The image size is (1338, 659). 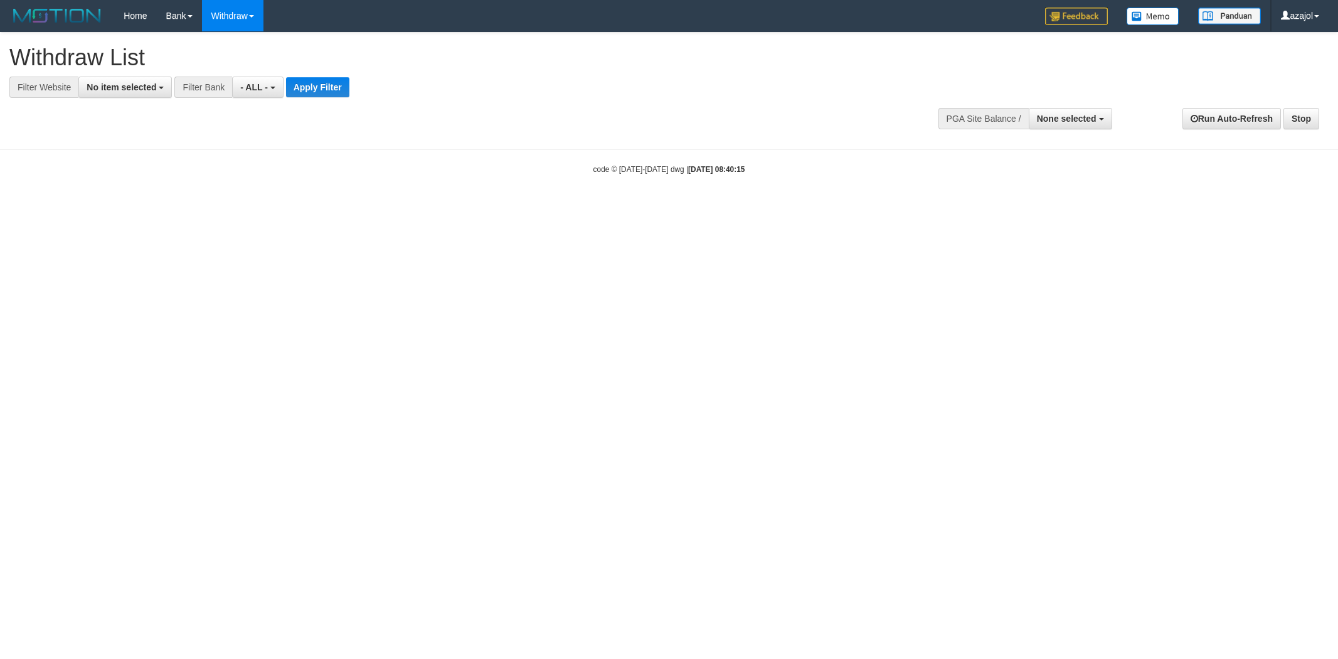 What do you see at coordinates (257, 87) in the screenshot?
I see `button: - ALL -` at bounding box center [257, 87].